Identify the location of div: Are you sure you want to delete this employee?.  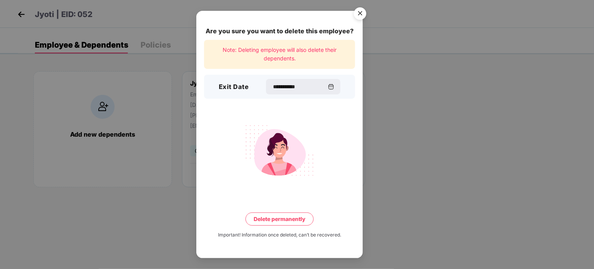
(279, 31).